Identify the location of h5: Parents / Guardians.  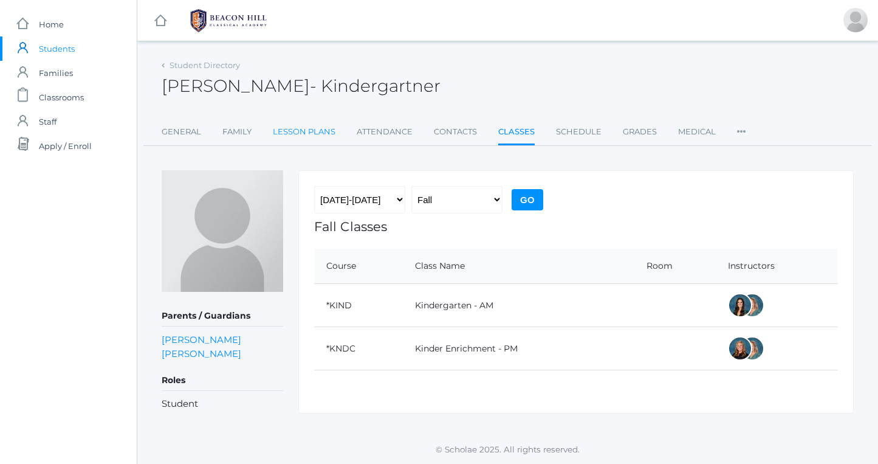
(222, 316).